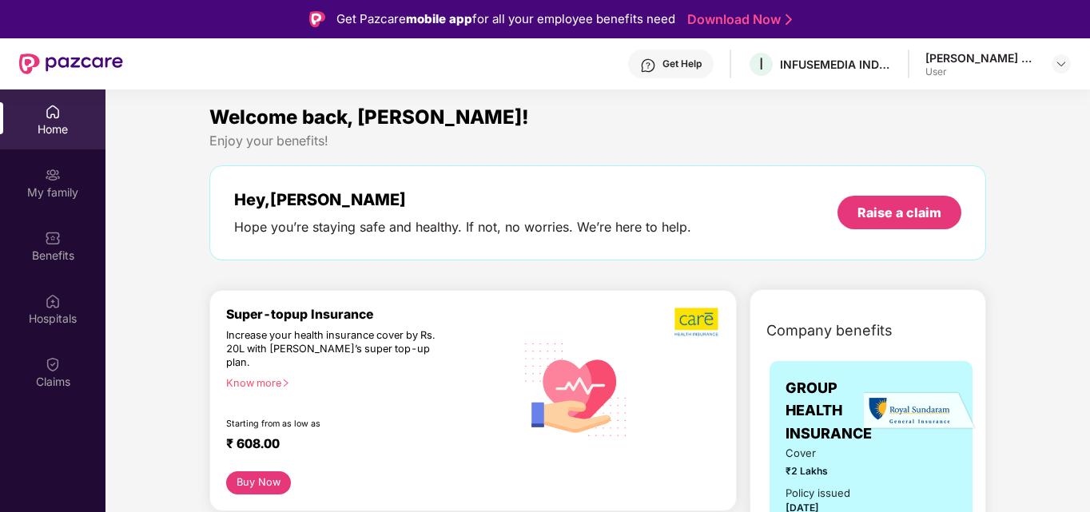 The height and width of the screenshot is (512, 1090). What do you see at coordinates (829, 411) in the screenshot?
I see `span: GROUP HEALTH INSURANCE` at bounding box center [829, 411].